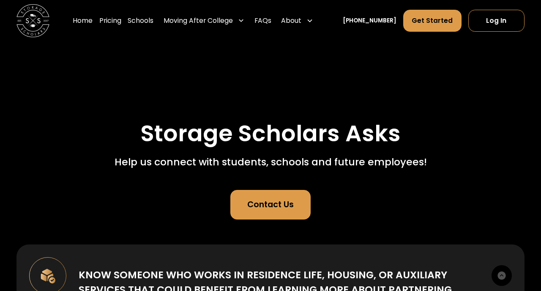 Image resolution: width=541 pixels, height=291 pixels. What do you see at coordinates (263, 21) in the screenshot?
I see `a: FAQs` at bounding box center [263, 21].